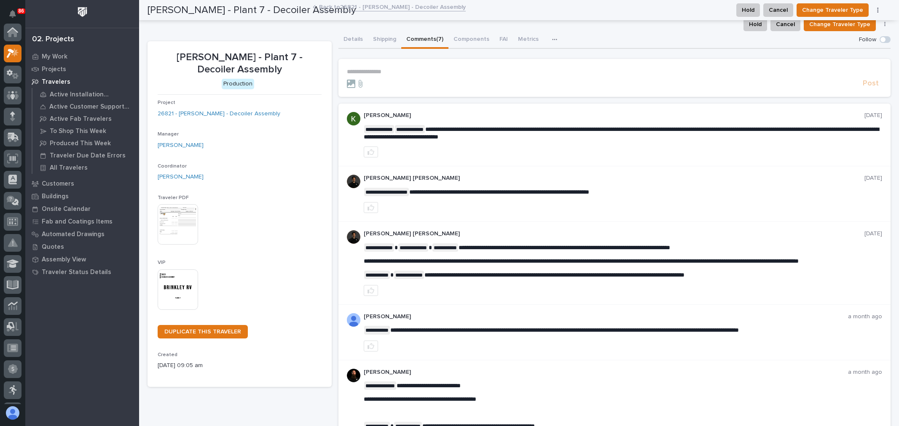  I want to click on span: Created, so click(167, 355).